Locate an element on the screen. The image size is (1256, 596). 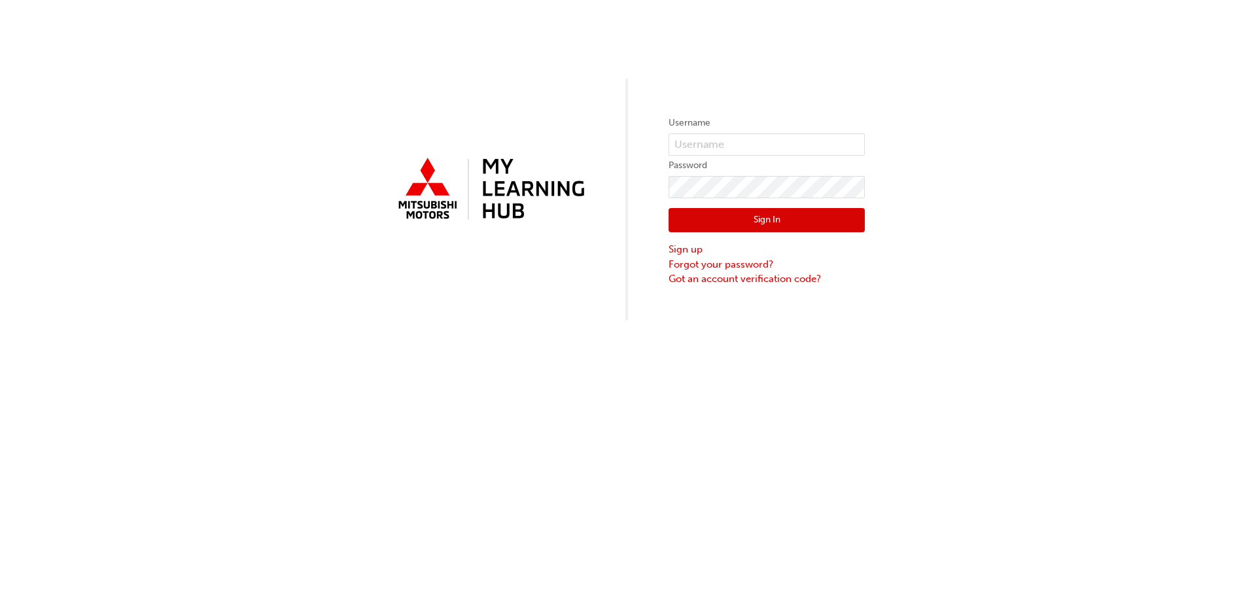
a: Sign up is located at coordinates (767, 249).